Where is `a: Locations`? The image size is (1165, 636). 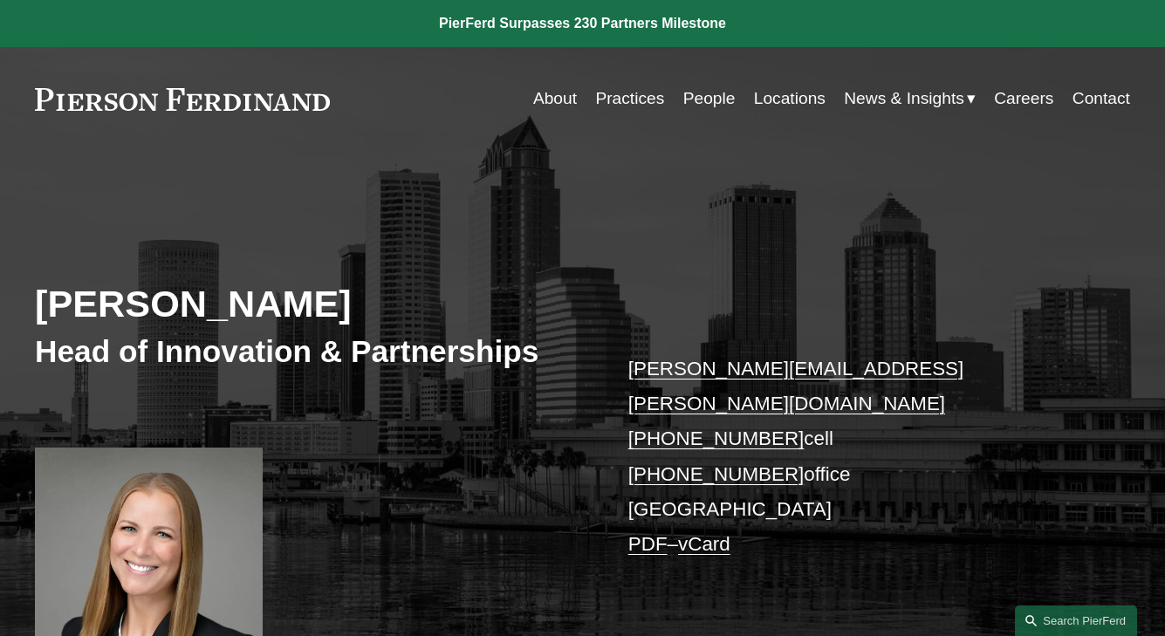
a: Locations is located at coordinates (790, 99).